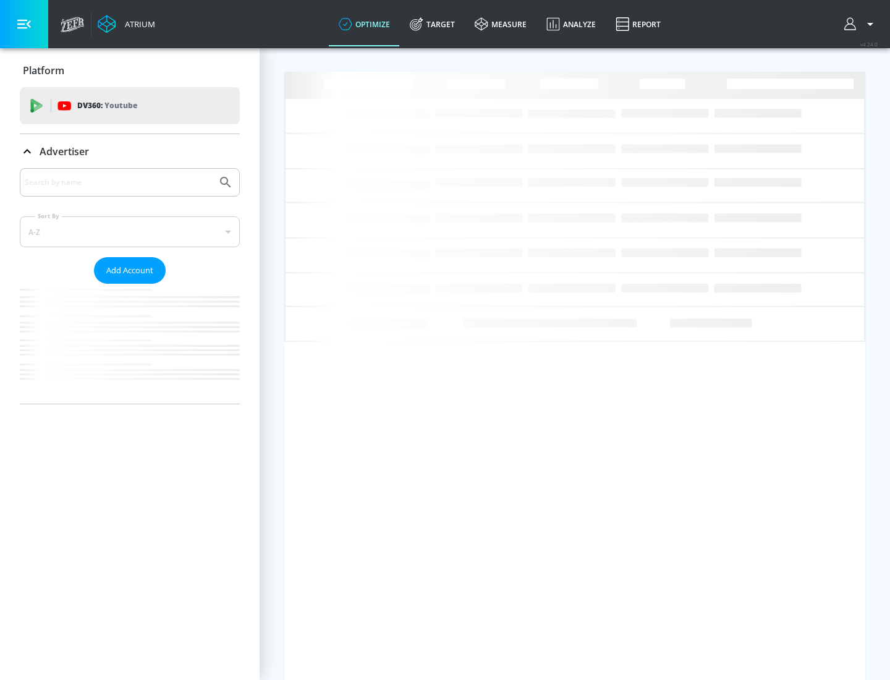 Image resolution: width=890 pixels, height=680 pixels. I want to click on a: measure, so click(501, 24).